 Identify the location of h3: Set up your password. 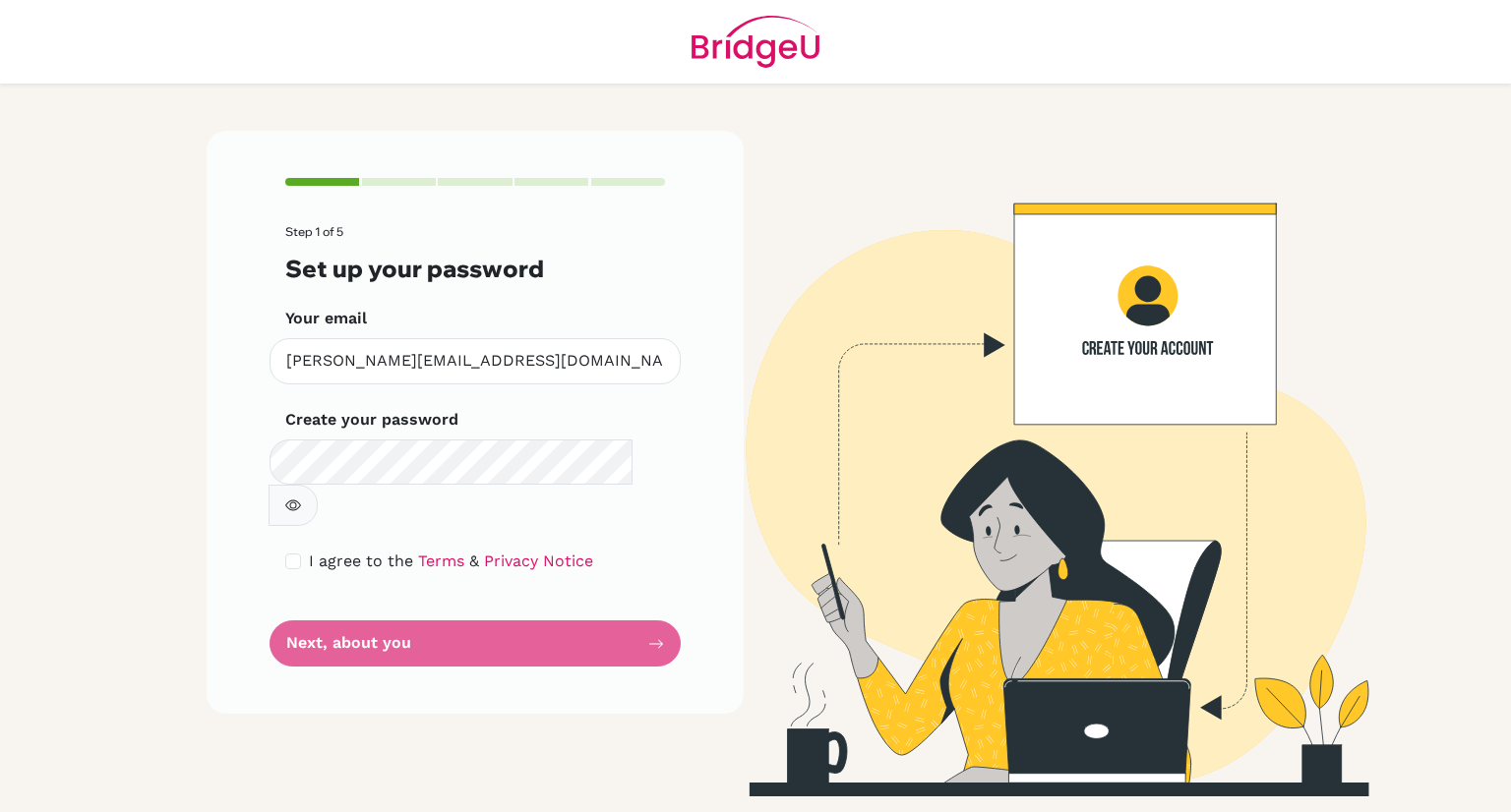
(475, 268).